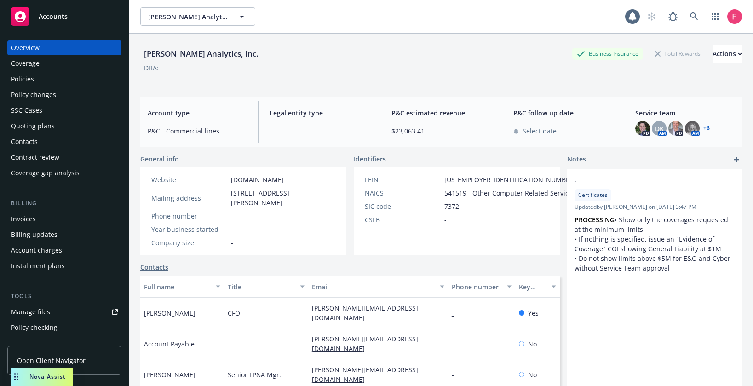 The width and height of the screenshot is (753, 386). I want to click on div: Actions, so click(727, 54).